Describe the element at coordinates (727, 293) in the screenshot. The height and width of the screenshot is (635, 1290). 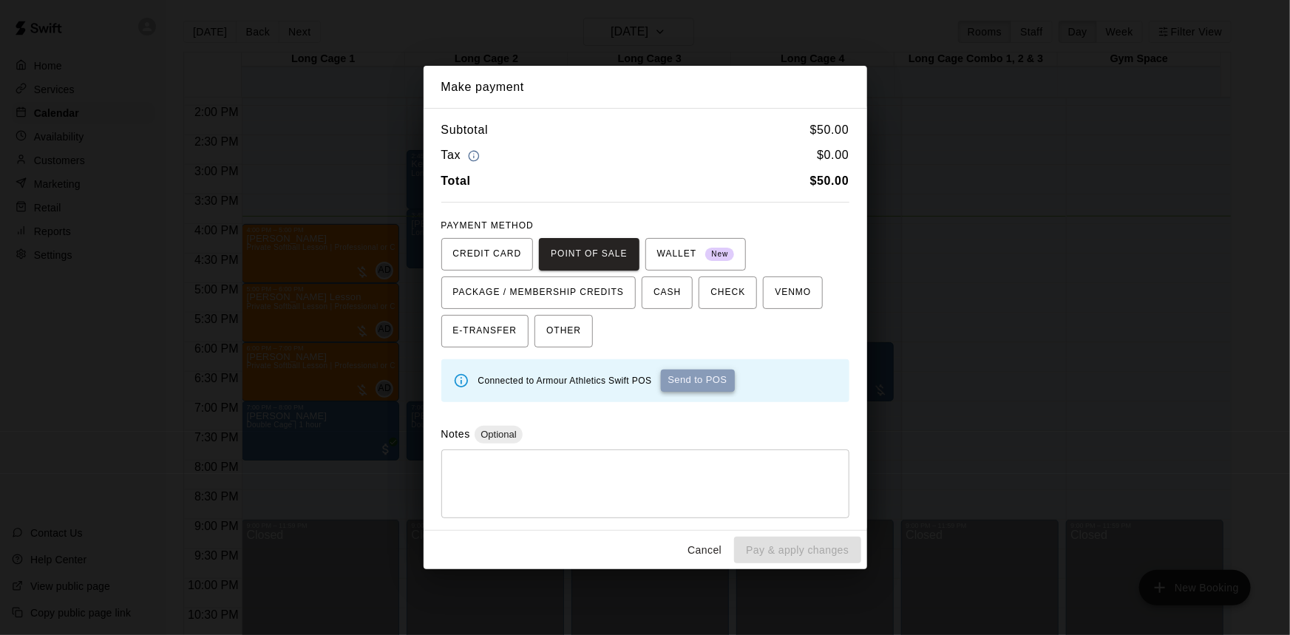
I see `button: CHECK` at that location.